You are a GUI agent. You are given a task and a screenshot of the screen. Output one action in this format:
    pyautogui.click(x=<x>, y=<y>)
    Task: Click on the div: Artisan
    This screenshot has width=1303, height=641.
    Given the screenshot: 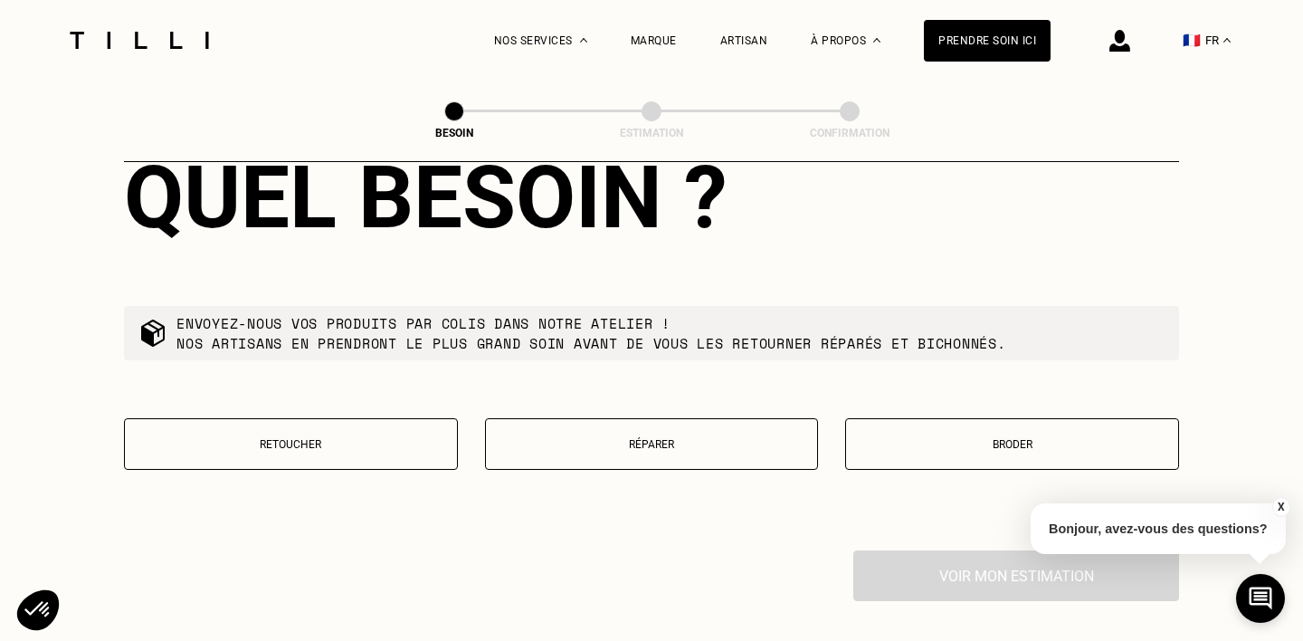 What is the action you would take?
    pyautogui.click(x=744, y=41)
    